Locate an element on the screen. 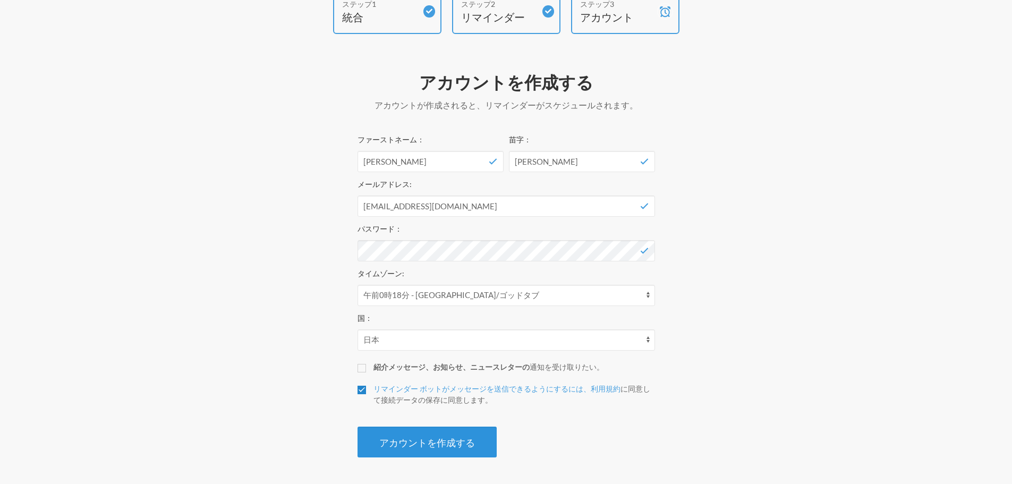  input: リマインダー ボットがメッセージを送信できるようにするには、利用規約に同意して接続データの保存に同意します。 is located at coordinates (362, 390).